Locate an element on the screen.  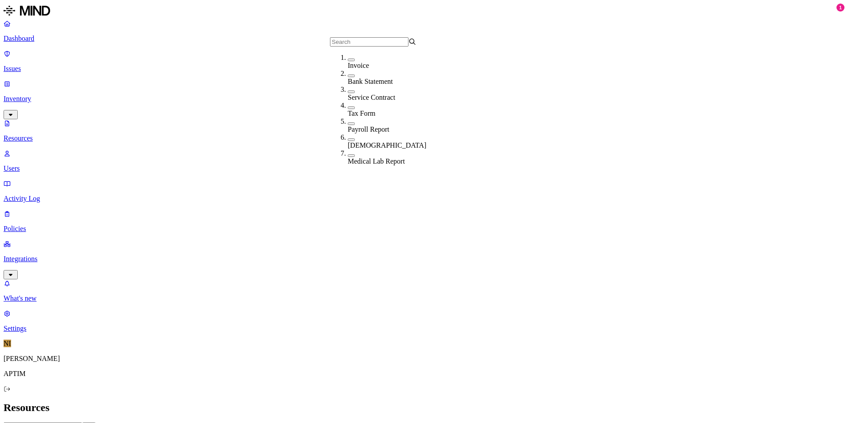
input: Search is located at coordinates (369, 42).